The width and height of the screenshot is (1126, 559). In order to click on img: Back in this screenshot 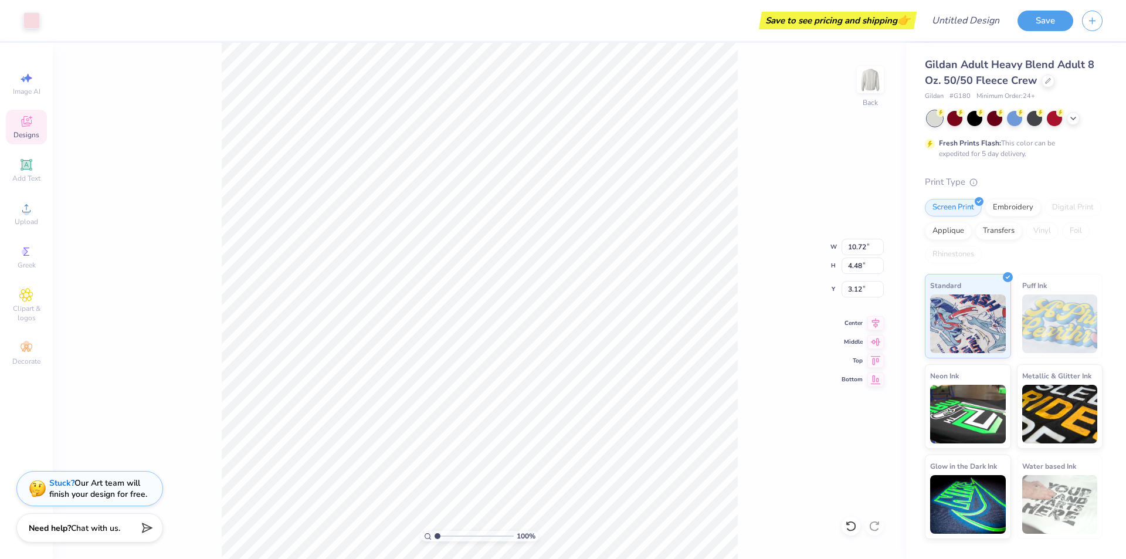, I will do `click(870, 80)`.